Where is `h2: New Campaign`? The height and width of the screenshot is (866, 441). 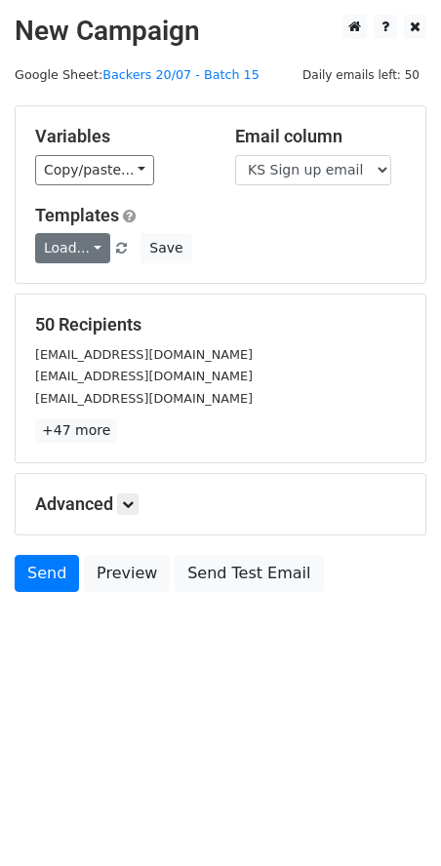
h2: New Campaign is located at coordinates (220, 31).